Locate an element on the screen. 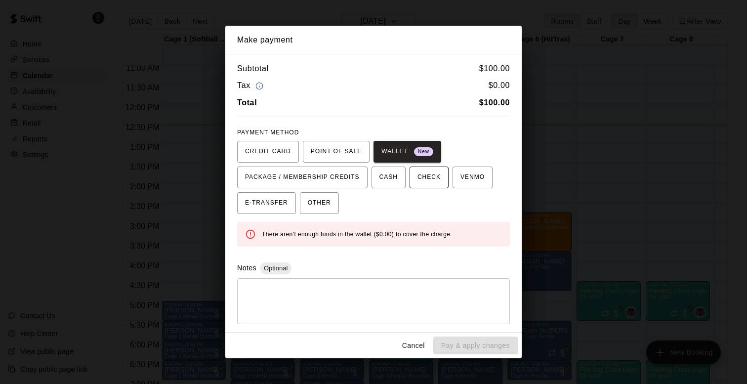 The image size is (747, 384). button: OTHER is located at coordinates (319, 203).